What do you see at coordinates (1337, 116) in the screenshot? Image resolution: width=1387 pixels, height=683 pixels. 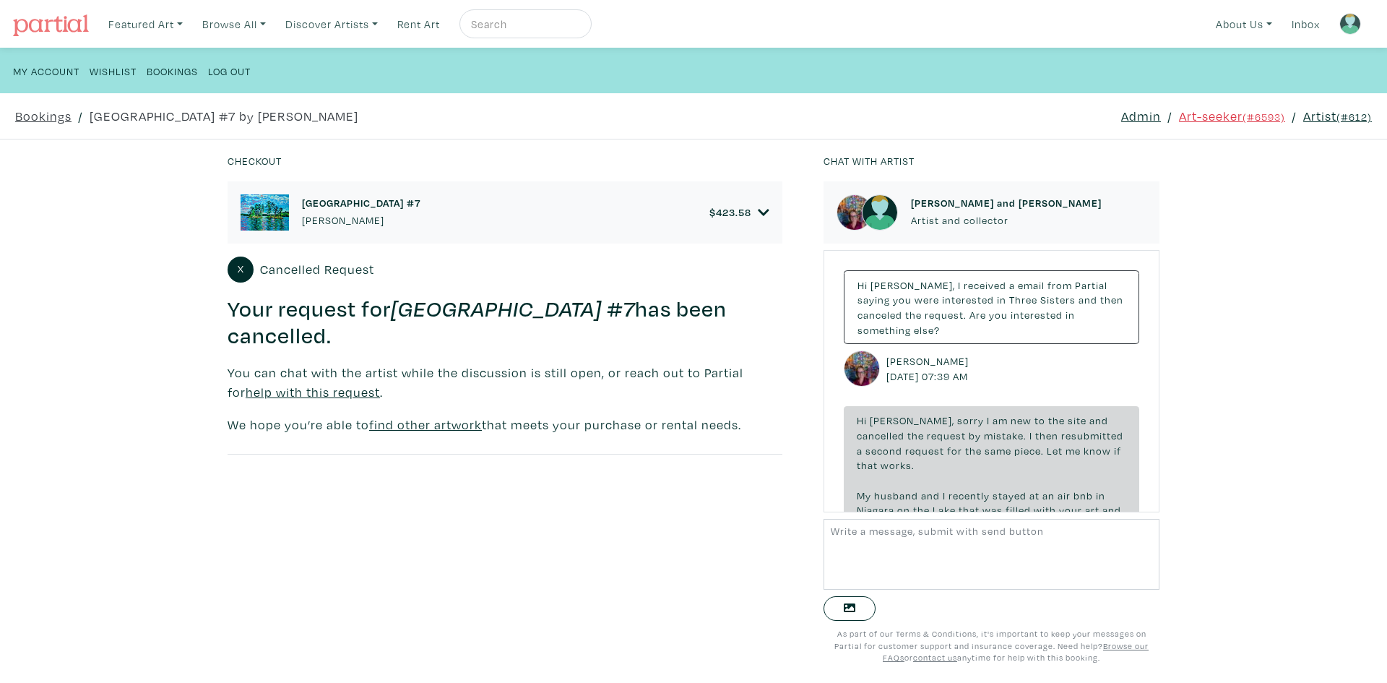 I see `a: Artist(#612)` at bounding box center [1337, 116].